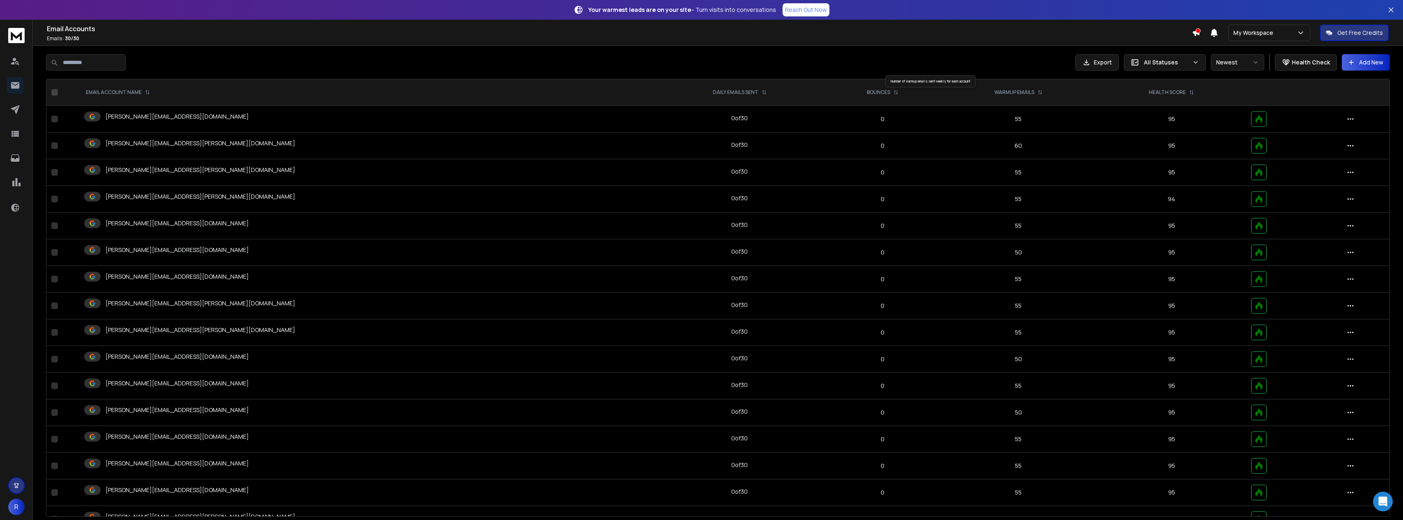  I want to click on p: WARMUP EMAILS, so click(1014, 92).